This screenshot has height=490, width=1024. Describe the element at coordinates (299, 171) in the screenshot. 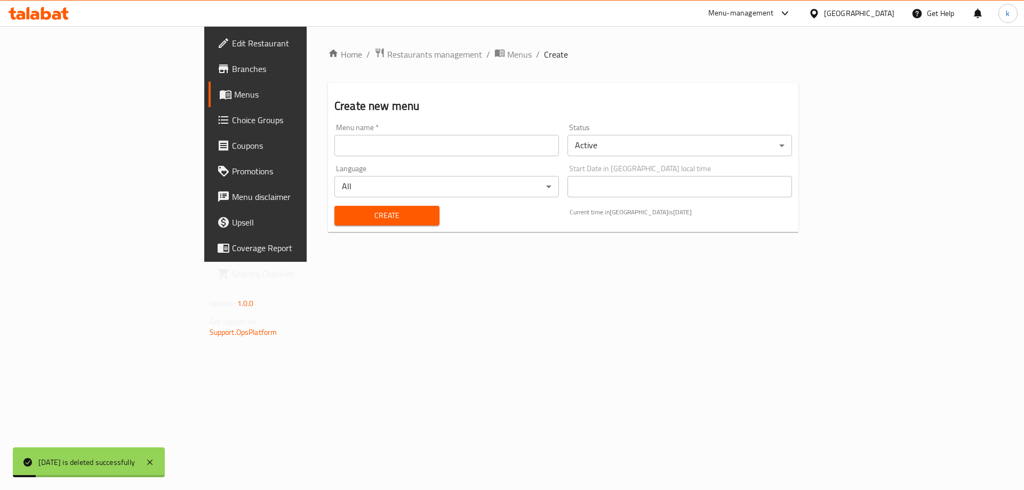

I see `span: Promotions` at that location.